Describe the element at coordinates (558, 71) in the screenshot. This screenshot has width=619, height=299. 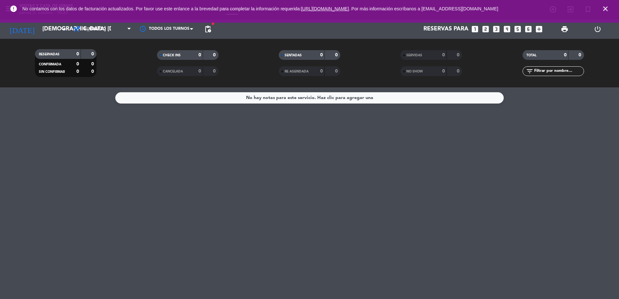
I see `input: Filtrar por nombre...` at that location.